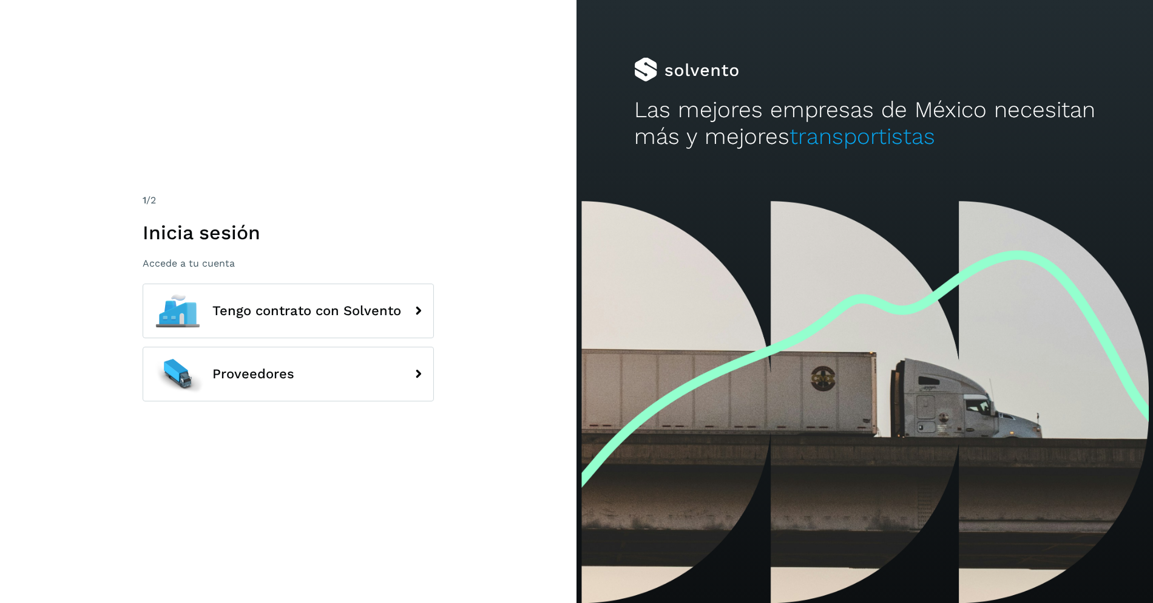 Image resolution: width=1153 pixels, height=603 pixels. I want to click on h2: Las mejores empresas de México necesitan más y mejores, so click(865, 123).